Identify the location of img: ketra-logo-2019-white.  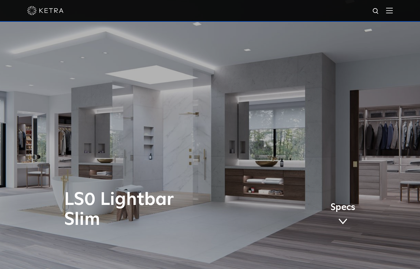
(45, 11).